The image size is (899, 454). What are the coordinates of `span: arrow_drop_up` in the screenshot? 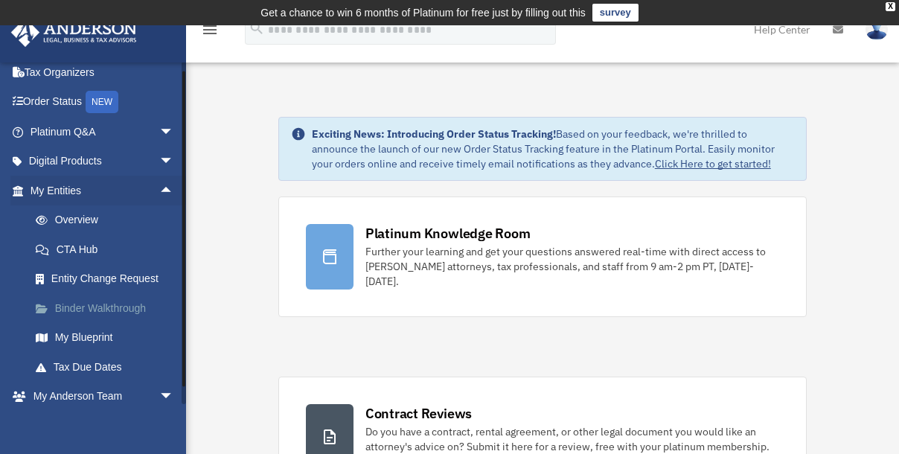 It's located at (174, 191).